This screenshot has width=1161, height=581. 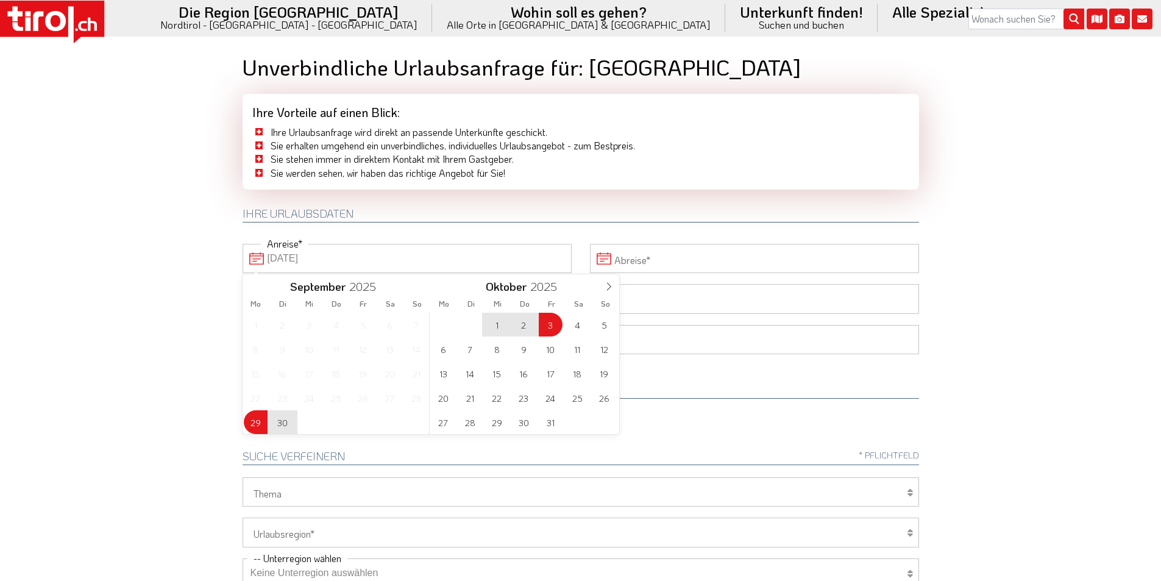 What do you see at coordinates (1026, 19) in the screenshot?
I see `input: Wonach suchen Sie?` at bounding box center [1026, 19].